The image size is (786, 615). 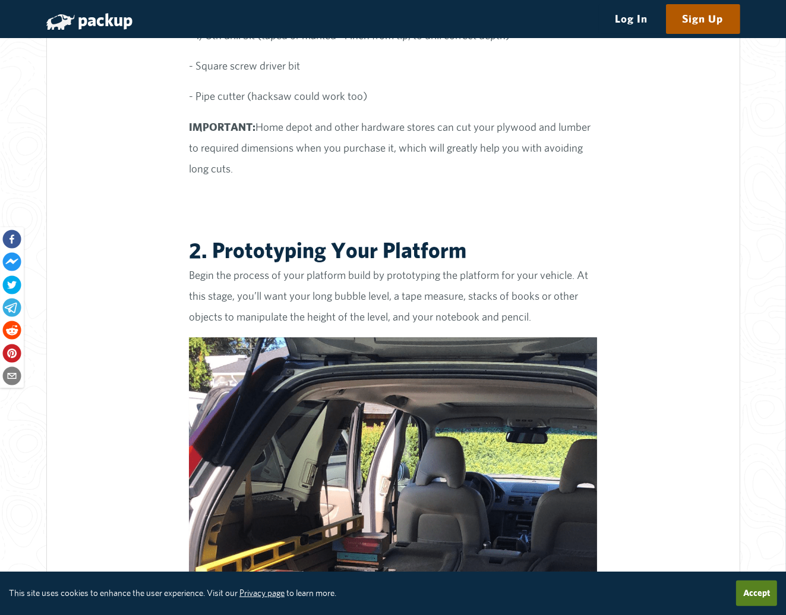 I want to click on strong: 2. Prototyping Your Platform, so click(x=327, y=250).